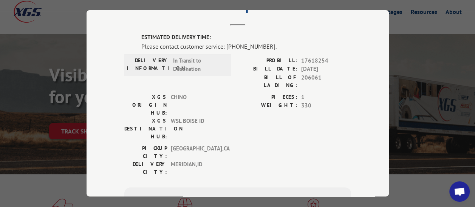  Describe the element at coordinates (326, 61) in the screenshot. I see `span: 17618254` at that location.